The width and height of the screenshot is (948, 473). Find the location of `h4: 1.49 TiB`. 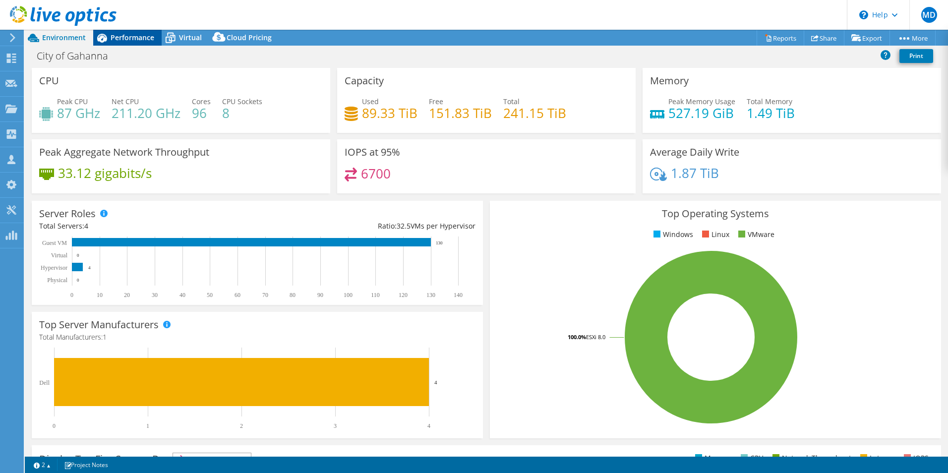

h4: 1.49 TiB is located at coordinates (770, 113).